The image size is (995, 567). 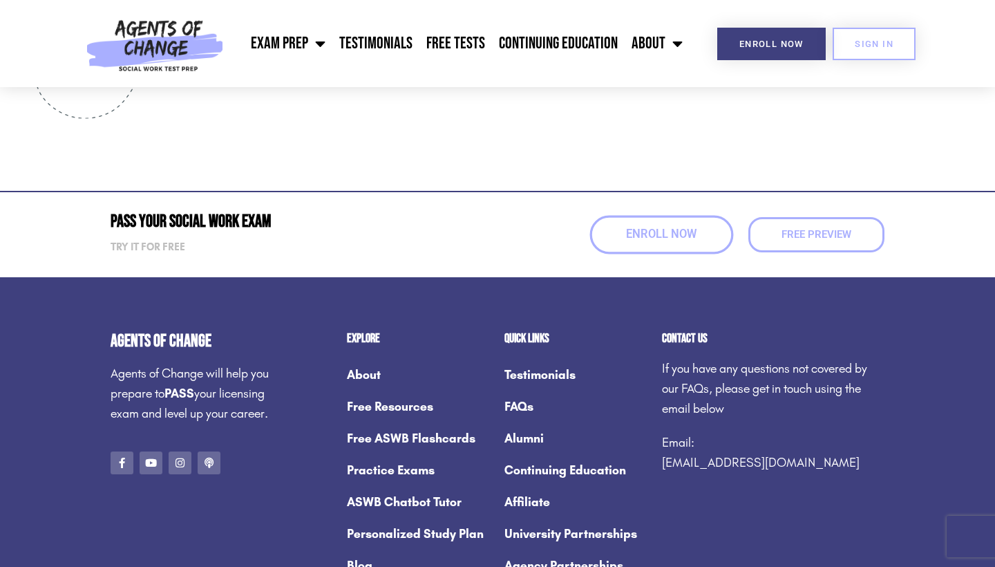 I want to click on a: Free Preview, so click(x=816, y=234).